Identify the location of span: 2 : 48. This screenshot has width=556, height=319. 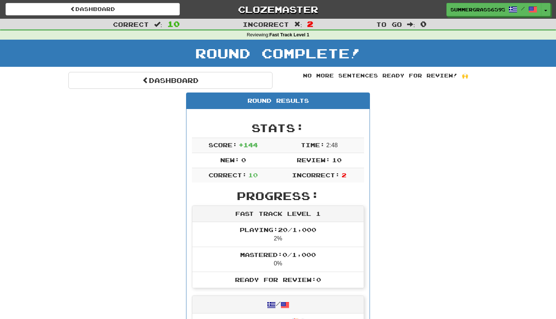
(332, 145).